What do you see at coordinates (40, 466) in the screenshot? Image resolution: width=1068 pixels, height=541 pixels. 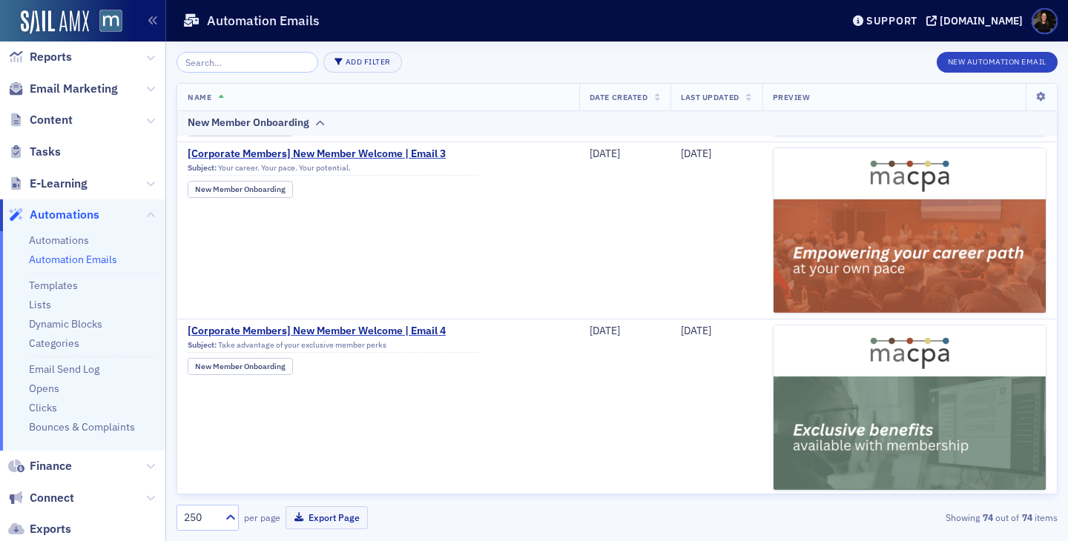 I see `a: Finance` at bounding box center [40, 466].